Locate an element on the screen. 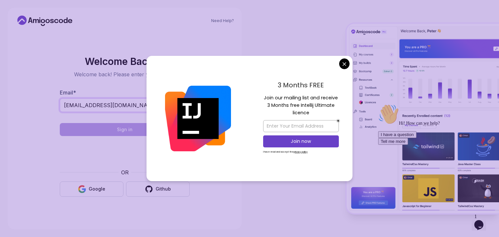 The height and width of the screenshot is (237, 499). p: OR is located at coordinates (125, 173).